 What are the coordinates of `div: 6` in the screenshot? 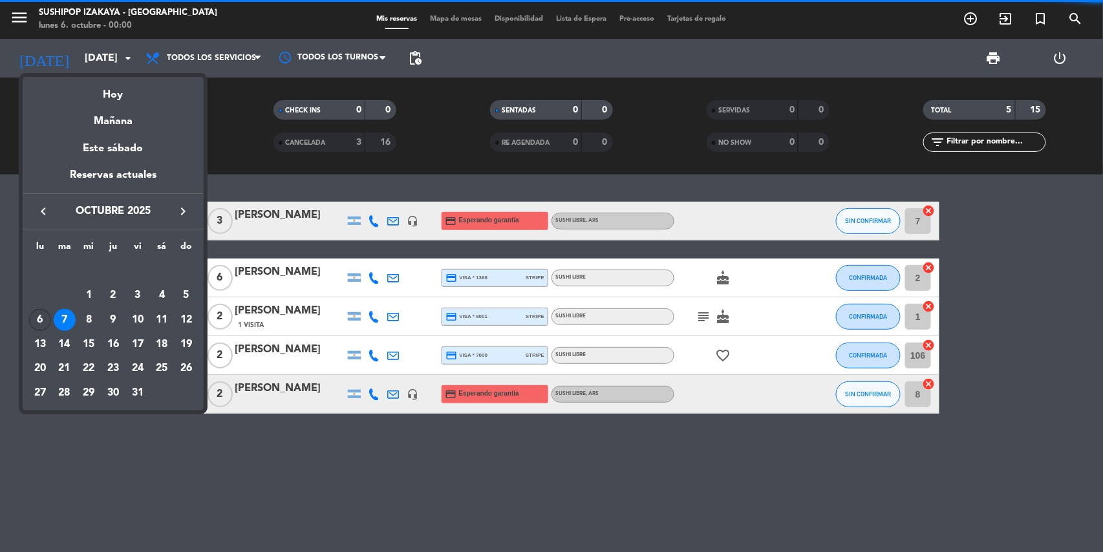 It's located at (40, 320).